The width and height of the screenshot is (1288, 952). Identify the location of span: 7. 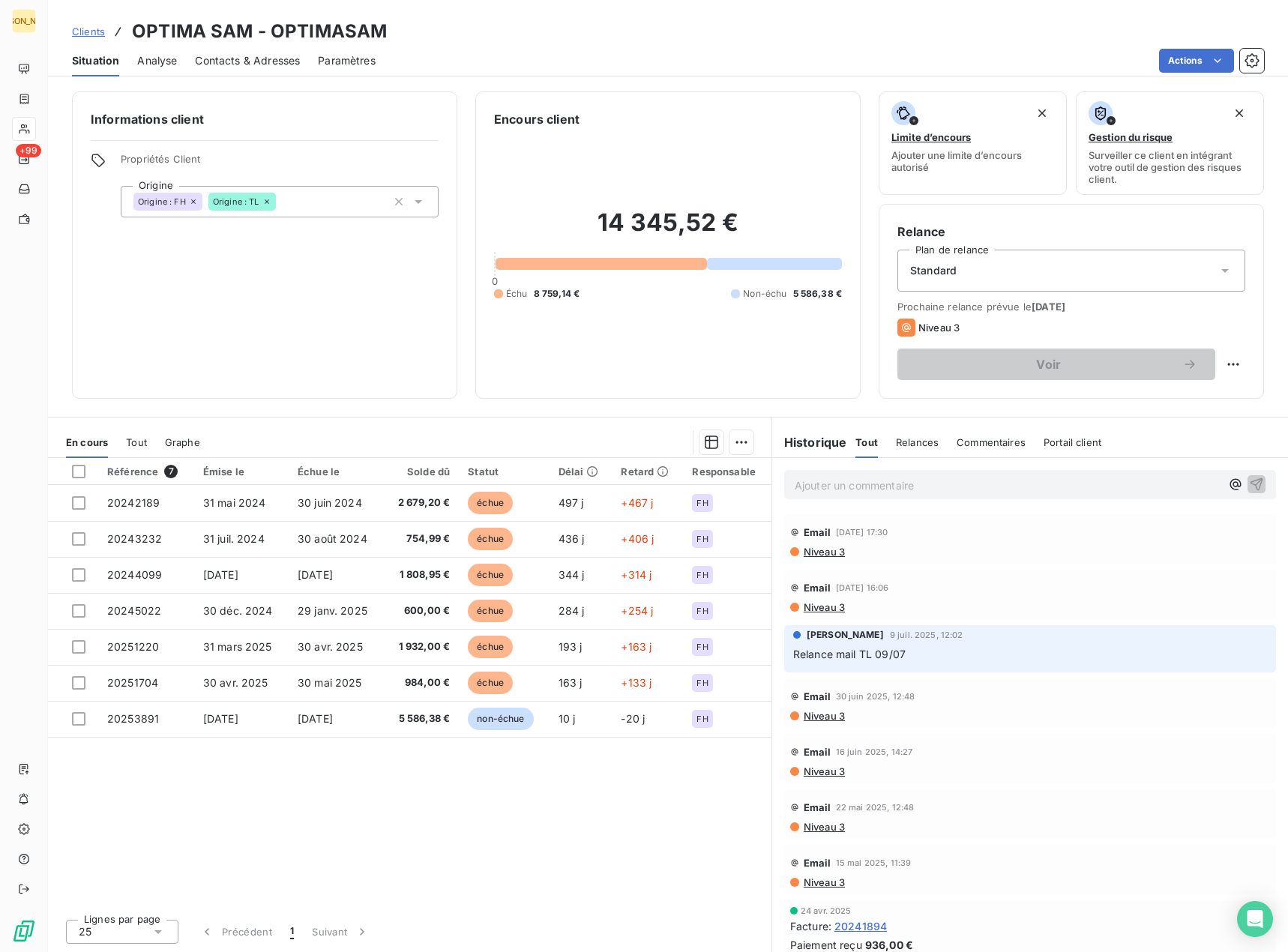
(171, 472).